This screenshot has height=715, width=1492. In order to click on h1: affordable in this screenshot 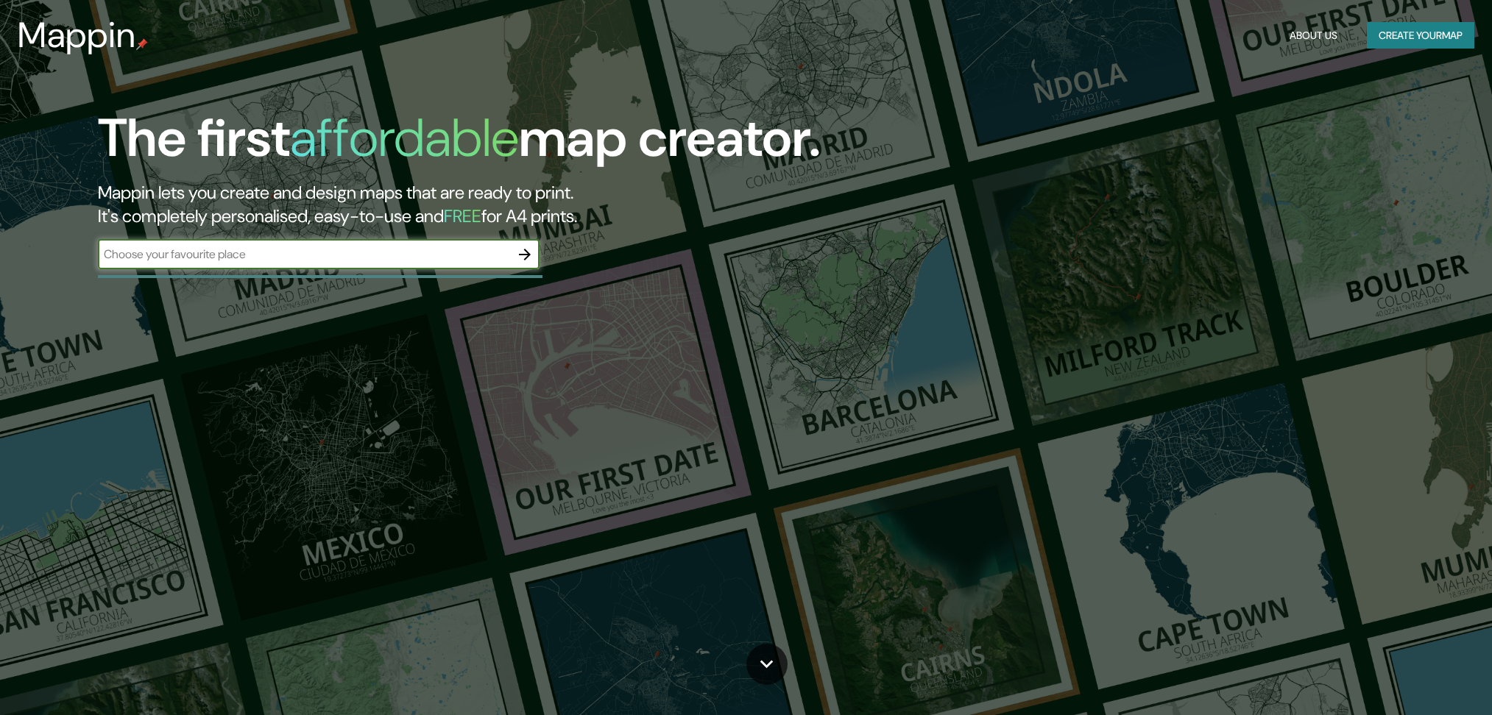, I will do `click(404, 138)`.